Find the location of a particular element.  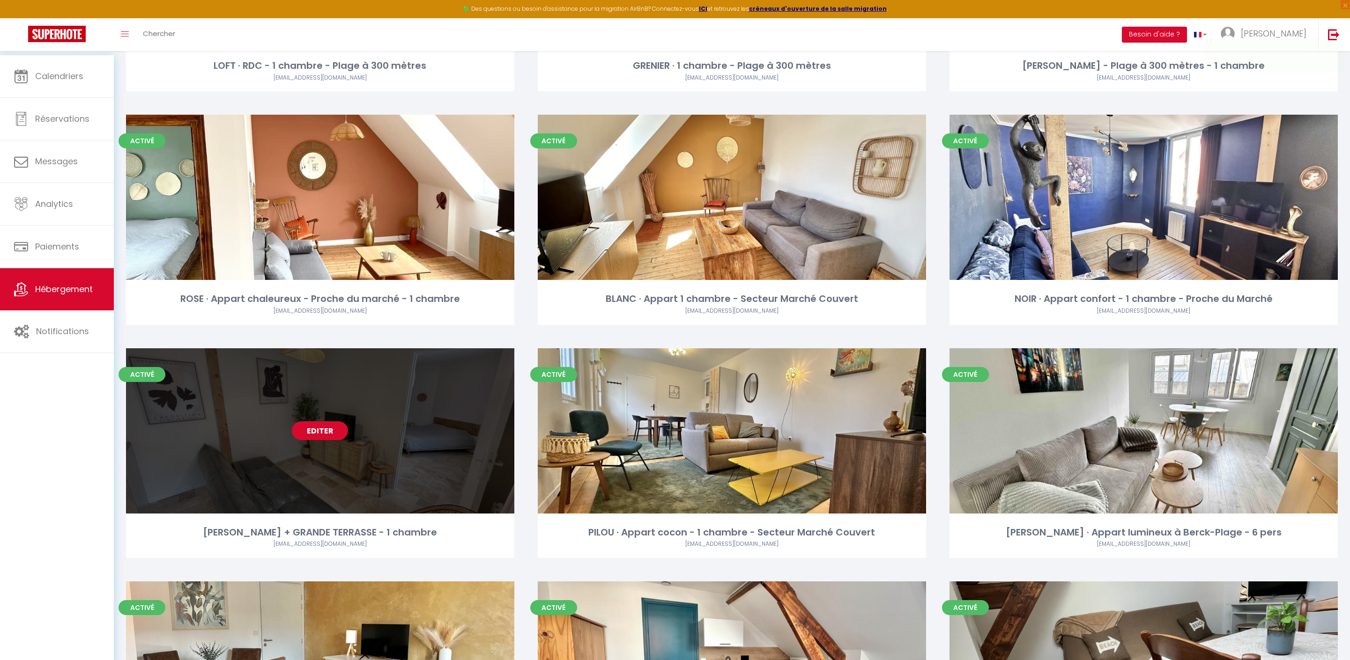

div: PILOU · Appart cocon - 1 chambre - Secteur Marché Couvert is located at coordinates (732, 533).